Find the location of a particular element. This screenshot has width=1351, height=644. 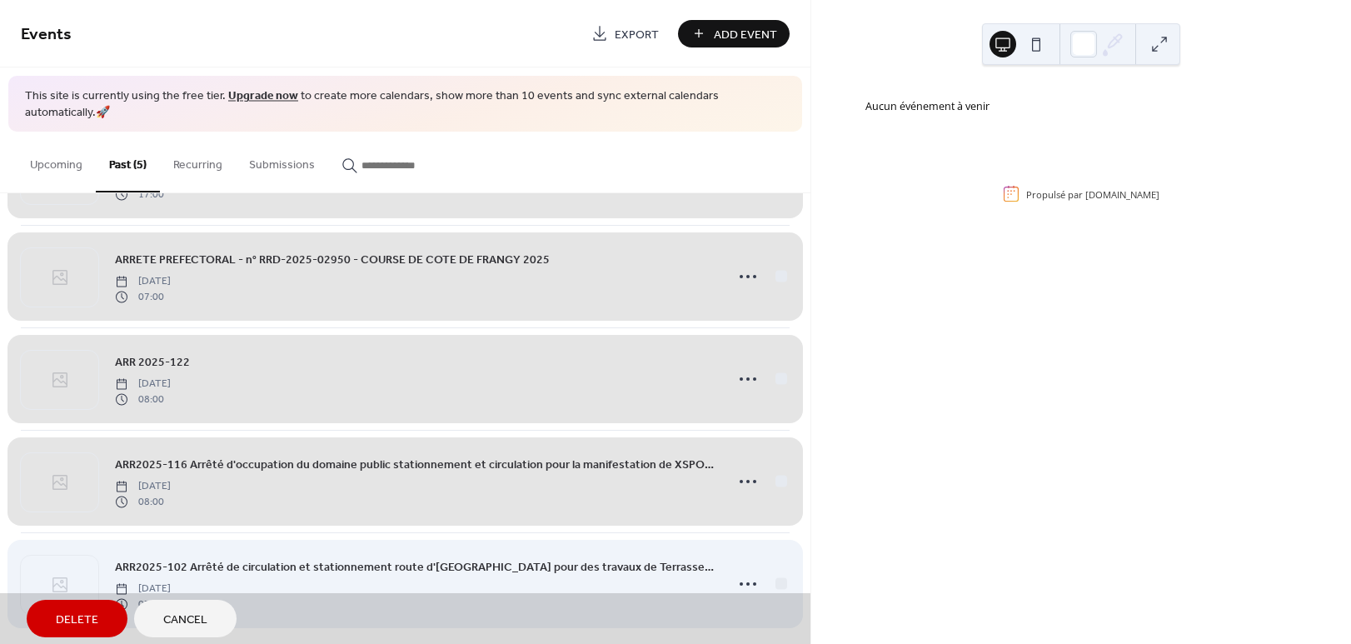

div: Aucun événement à venir is located at coordinates (1081, 107).